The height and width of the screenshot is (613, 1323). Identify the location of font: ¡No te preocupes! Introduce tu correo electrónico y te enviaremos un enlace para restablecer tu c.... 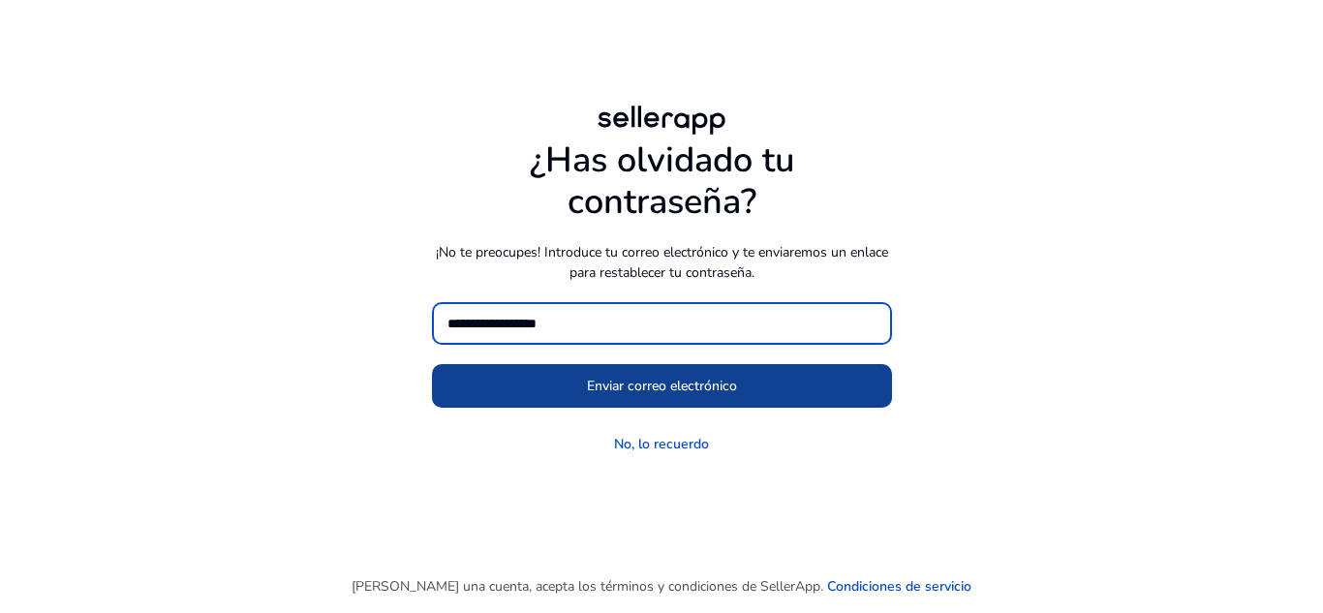
(661, 262).